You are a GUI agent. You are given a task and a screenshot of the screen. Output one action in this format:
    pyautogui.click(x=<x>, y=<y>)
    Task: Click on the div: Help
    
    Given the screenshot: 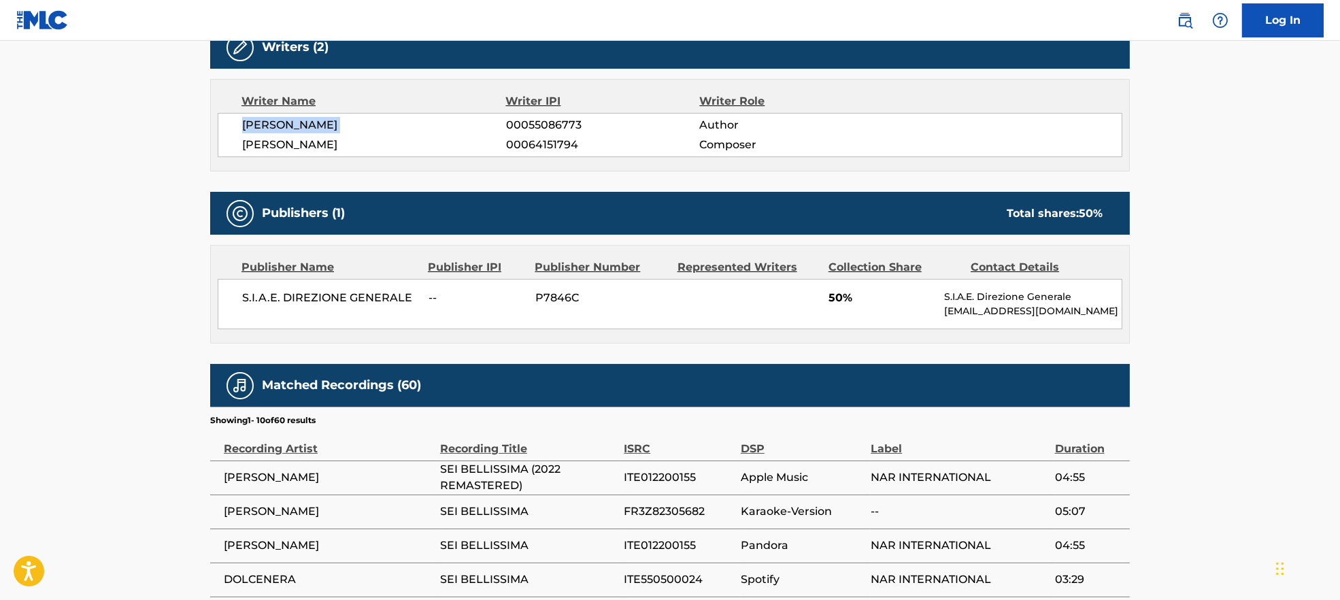 What is the action you would take?
    pyautogui.click(x=1220, y=20)
    